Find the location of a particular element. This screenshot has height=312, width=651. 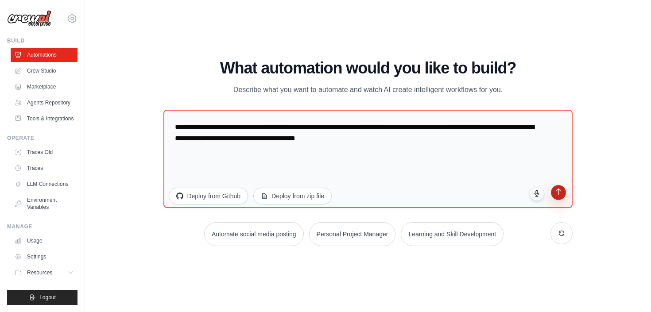

button: Automate social media posting is located at coordinates (254, 234).